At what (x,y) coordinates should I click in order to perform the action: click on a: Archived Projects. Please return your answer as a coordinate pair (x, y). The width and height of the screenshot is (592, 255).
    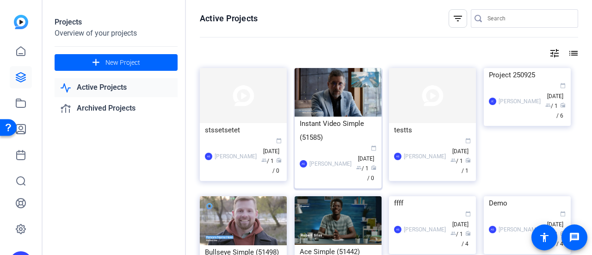
    Looking at the image, I should click on (116, 108).